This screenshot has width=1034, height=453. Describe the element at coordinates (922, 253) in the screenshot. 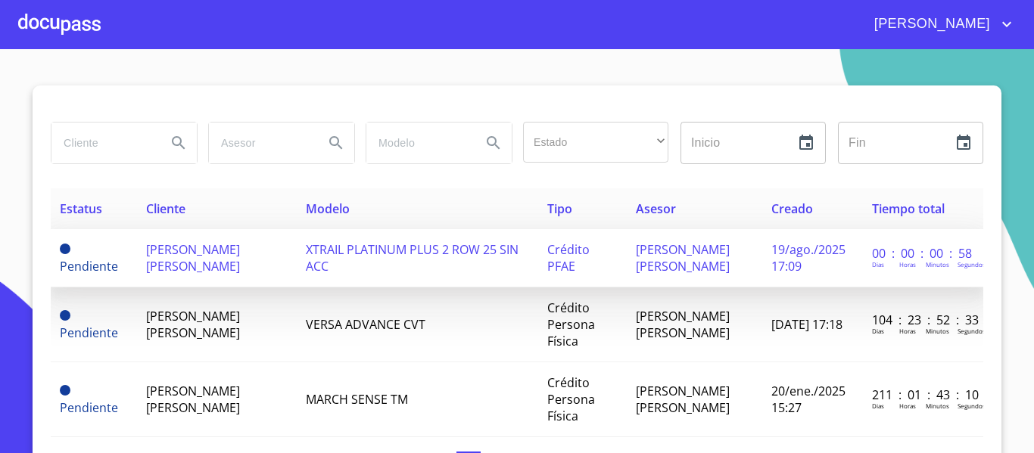

I see `p: 00 : 00 : 00 : 58` at that location.